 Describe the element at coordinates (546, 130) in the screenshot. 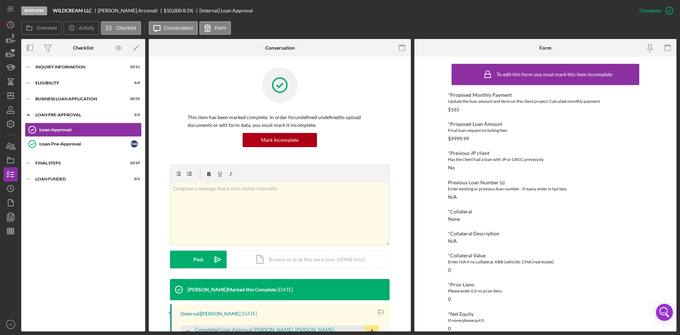

I see `div: Final loan request including fees` at that location.